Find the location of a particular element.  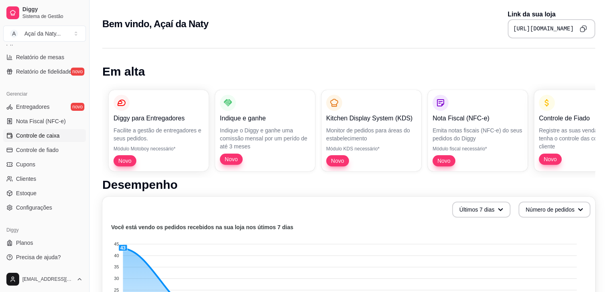

span: Planos is located at coordinates (24, 243).